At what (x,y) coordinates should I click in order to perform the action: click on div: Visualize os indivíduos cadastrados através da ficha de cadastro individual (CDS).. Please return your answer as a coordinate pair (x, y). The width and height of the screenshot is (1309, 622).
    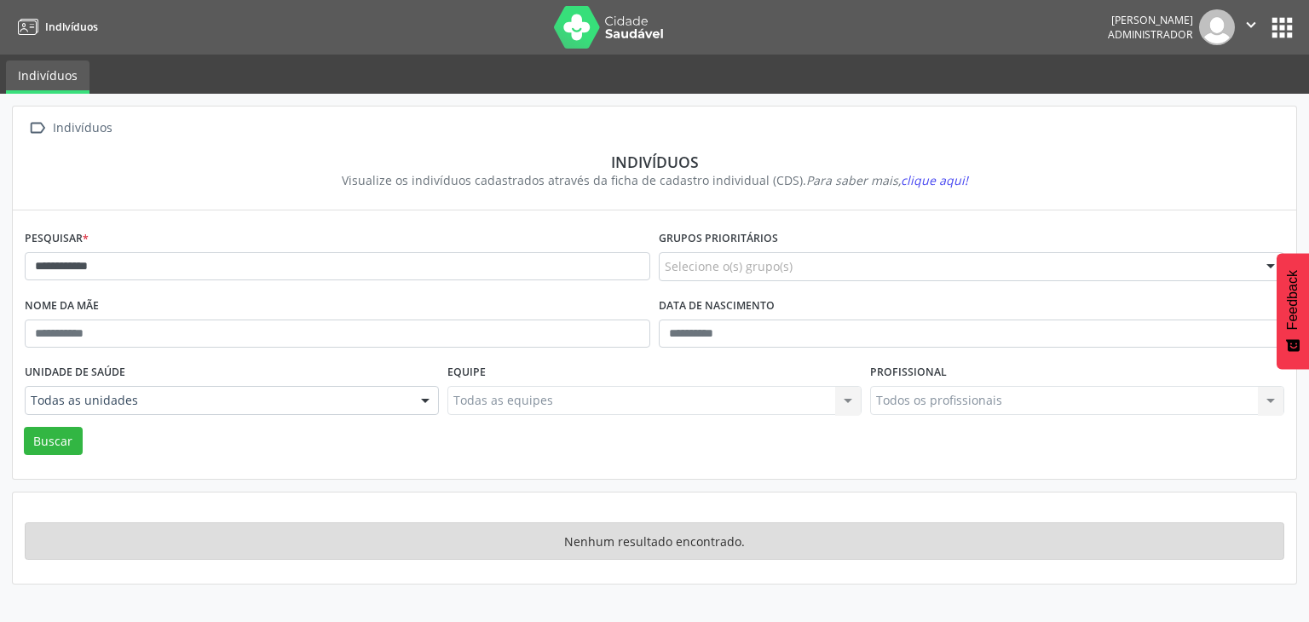
    Looking at the image, I should click on (654, 180).